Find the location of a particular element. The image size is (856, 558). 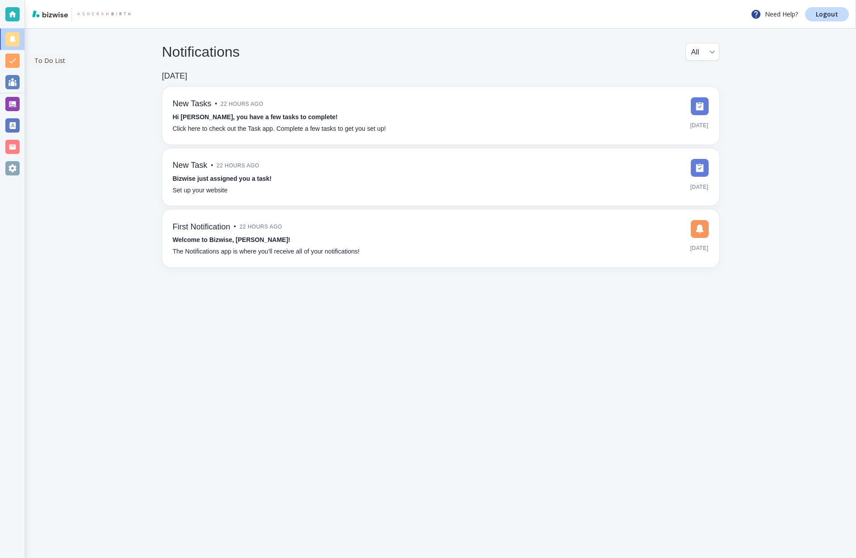

p: To Do List is located at coordinates (50, 61).